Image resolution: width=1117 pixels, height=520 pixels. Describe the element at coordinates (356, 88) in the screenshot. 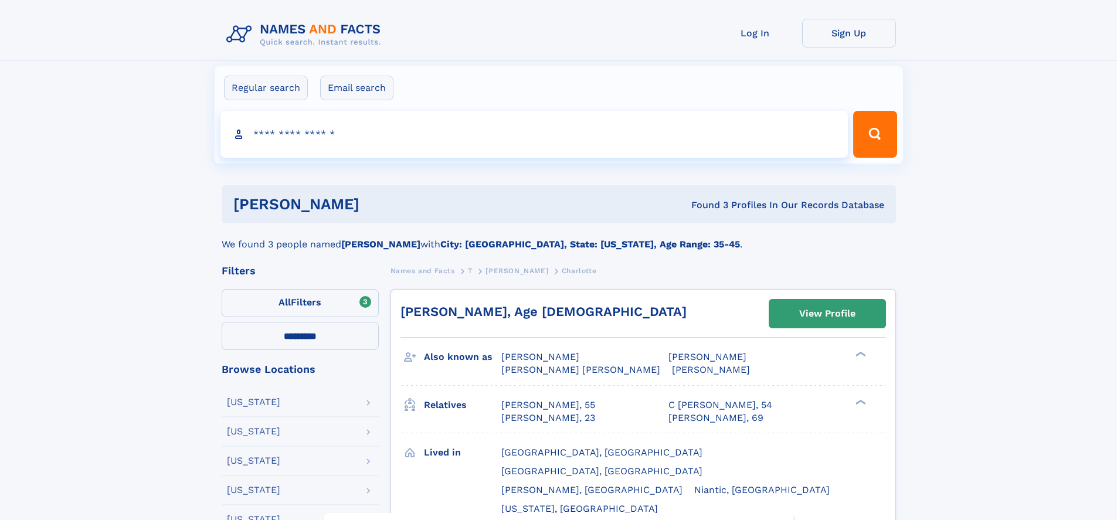

I see `label: Email search` at that location.